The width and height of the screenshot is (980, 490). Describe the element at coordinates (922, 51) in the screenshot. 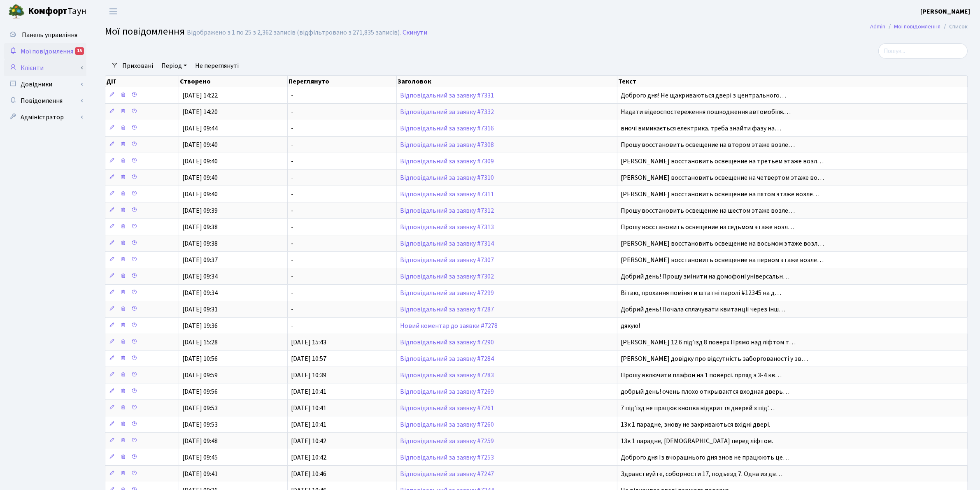

I see `input: Пошук...` at that location.